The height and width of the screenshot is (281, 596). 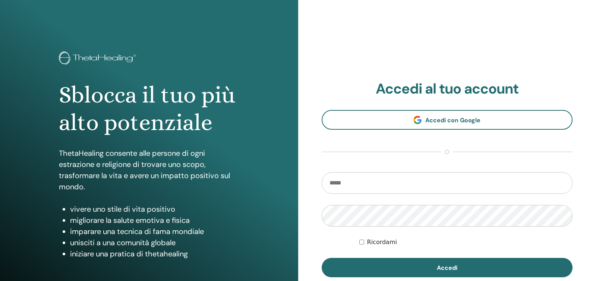 I want to click on a: Accedi con Google, so click(x=447, y=120).